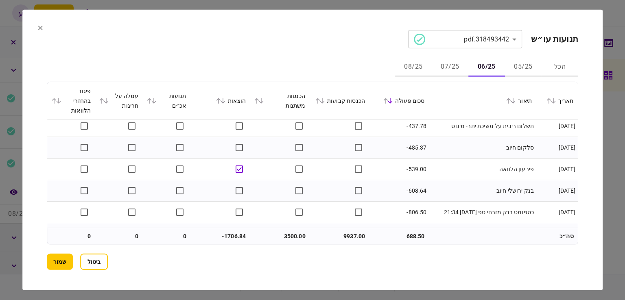  What do you see at coordinates (60, 262) in the screenshot?
I see `button: שמור` at bounding box center [60, 262].